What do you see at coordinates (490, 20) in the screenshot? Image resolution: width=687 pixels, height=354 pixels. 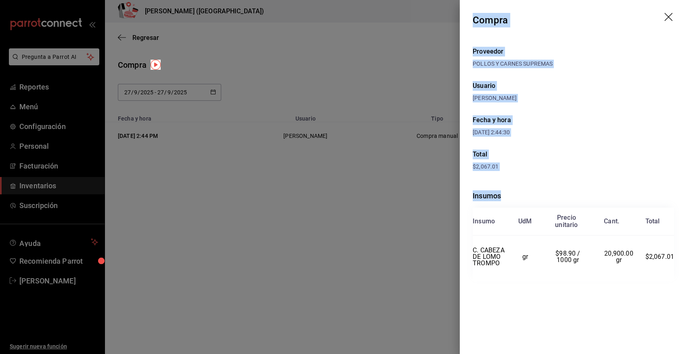 I see `div: Compra` at bounding box center [490, 20].